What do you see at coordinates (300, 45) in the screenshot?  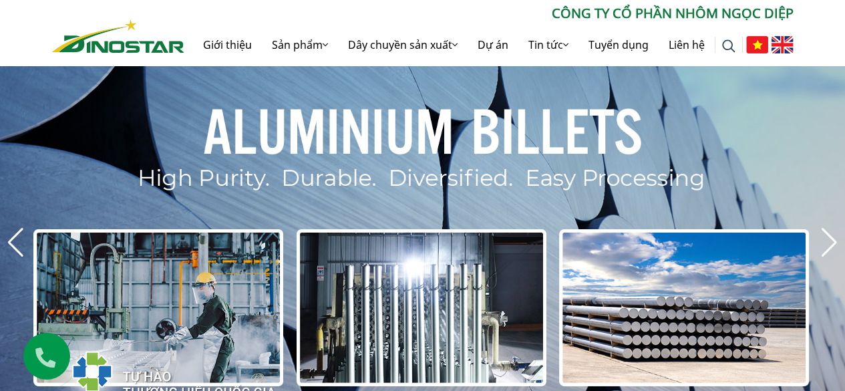 I see `a: Sản phẩm` at bounding box center [300, 45].